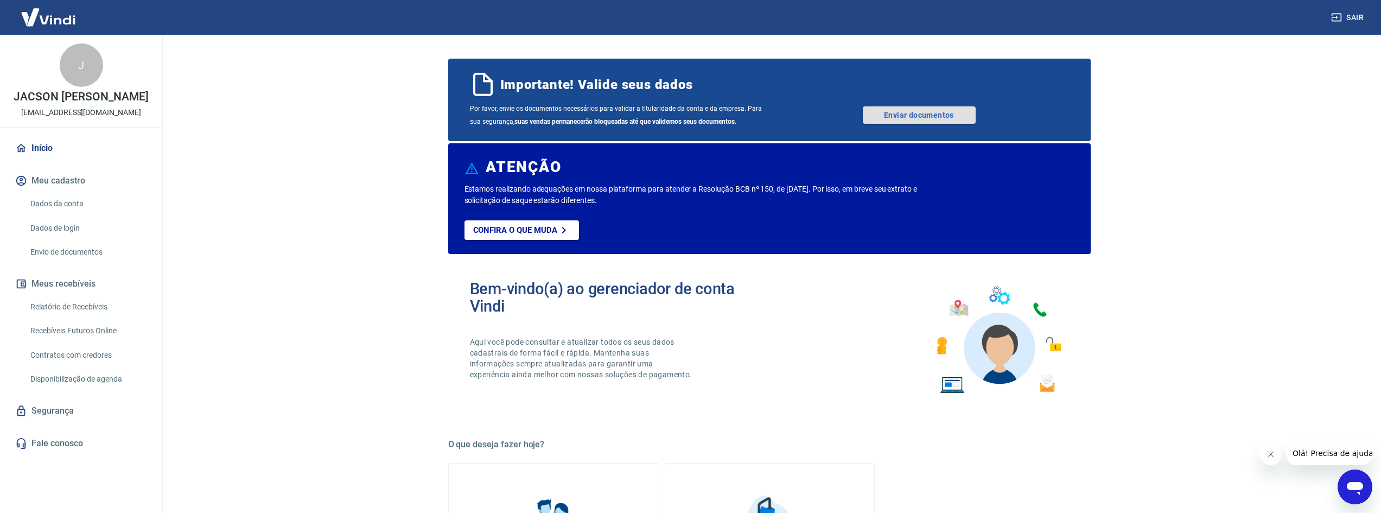 This screenshot has width=1381, height=513. What do you see at coordinates (998, 340) in the screenshot?
I see `img: Imagem de um avatar masculino com diversos icones exemplificando as funcionalidades do gerenciado...` at bounding box center [998, 340].